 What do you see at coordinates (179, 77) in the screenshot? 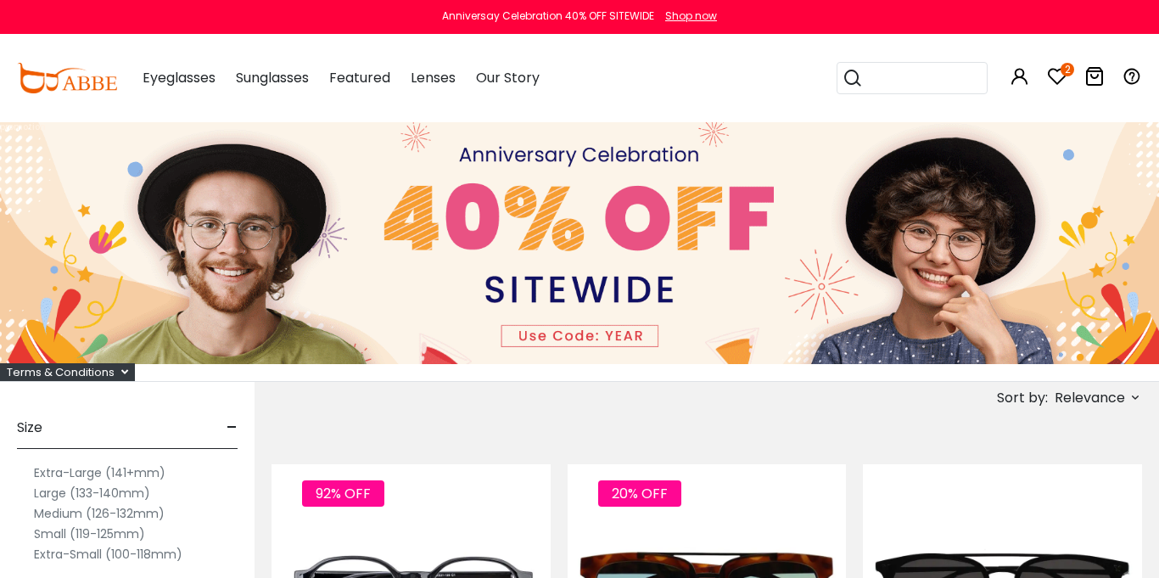
I see `span: Eyeglasses` at bounding box center [179, 77].